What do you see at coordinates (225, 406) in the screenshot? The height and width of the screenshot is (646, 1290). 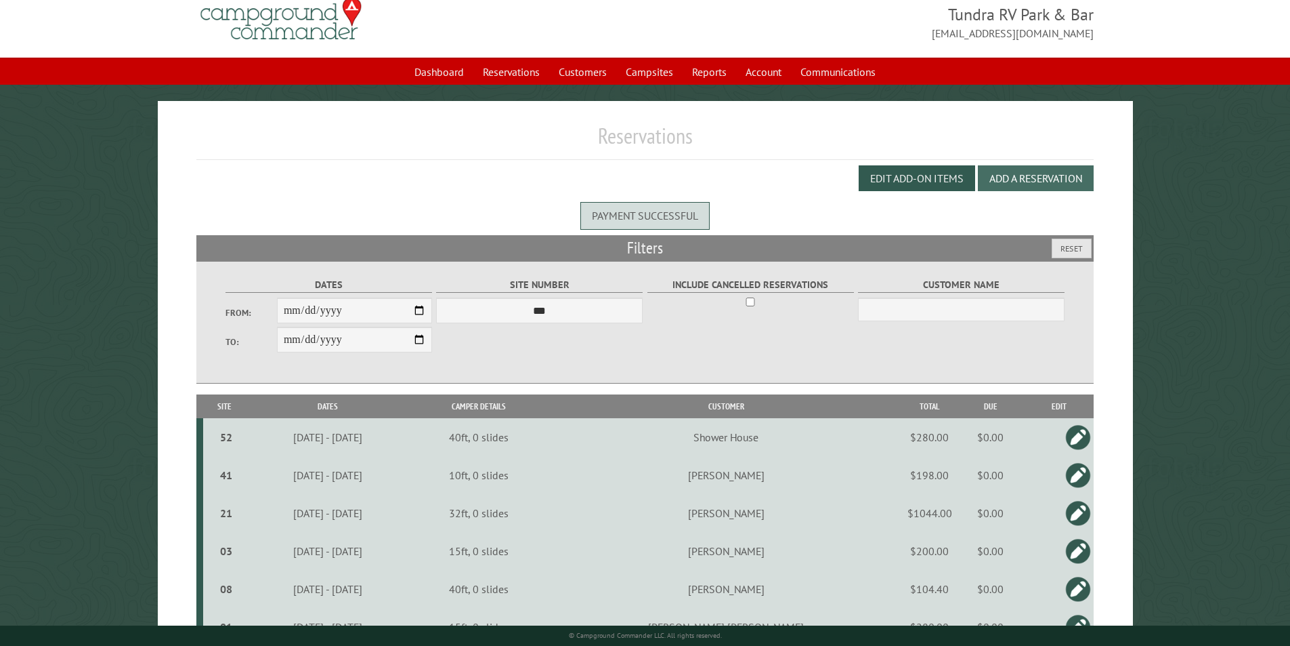 I see `th: Site` at bounding box center [225, 406].